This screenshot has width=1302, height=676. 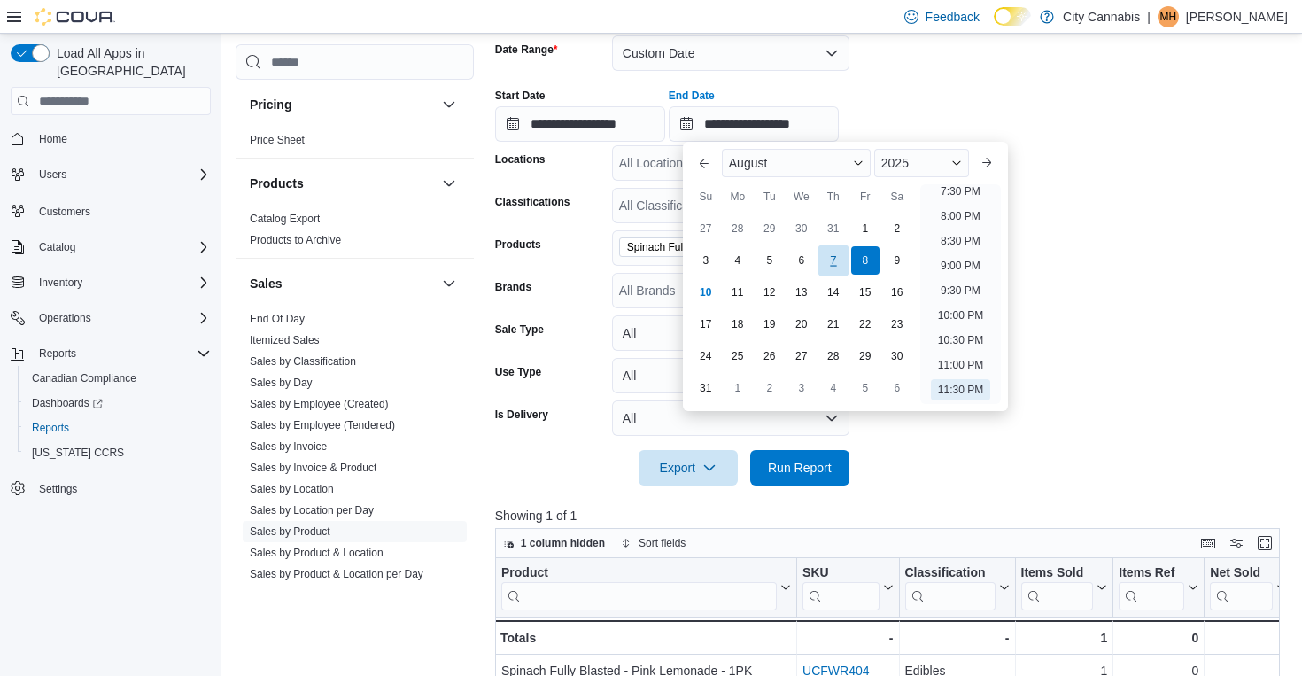 I want to click on li: 10:00 PM, so click(x=960, y=315).